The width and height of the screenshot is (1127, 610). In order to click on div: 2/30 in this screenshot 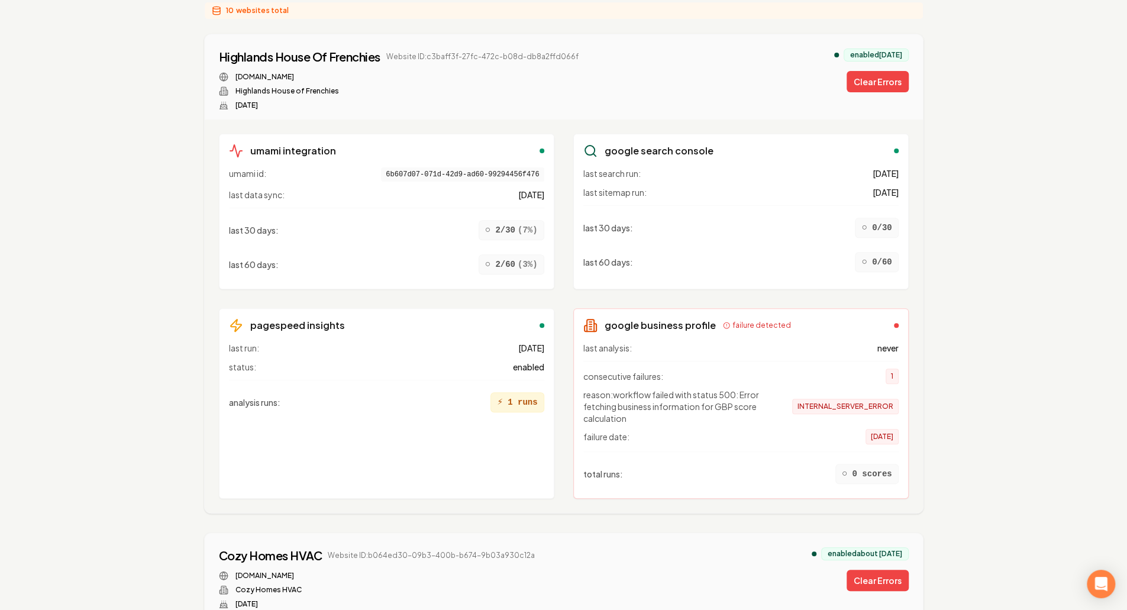, I will do `click(511, 230)`.